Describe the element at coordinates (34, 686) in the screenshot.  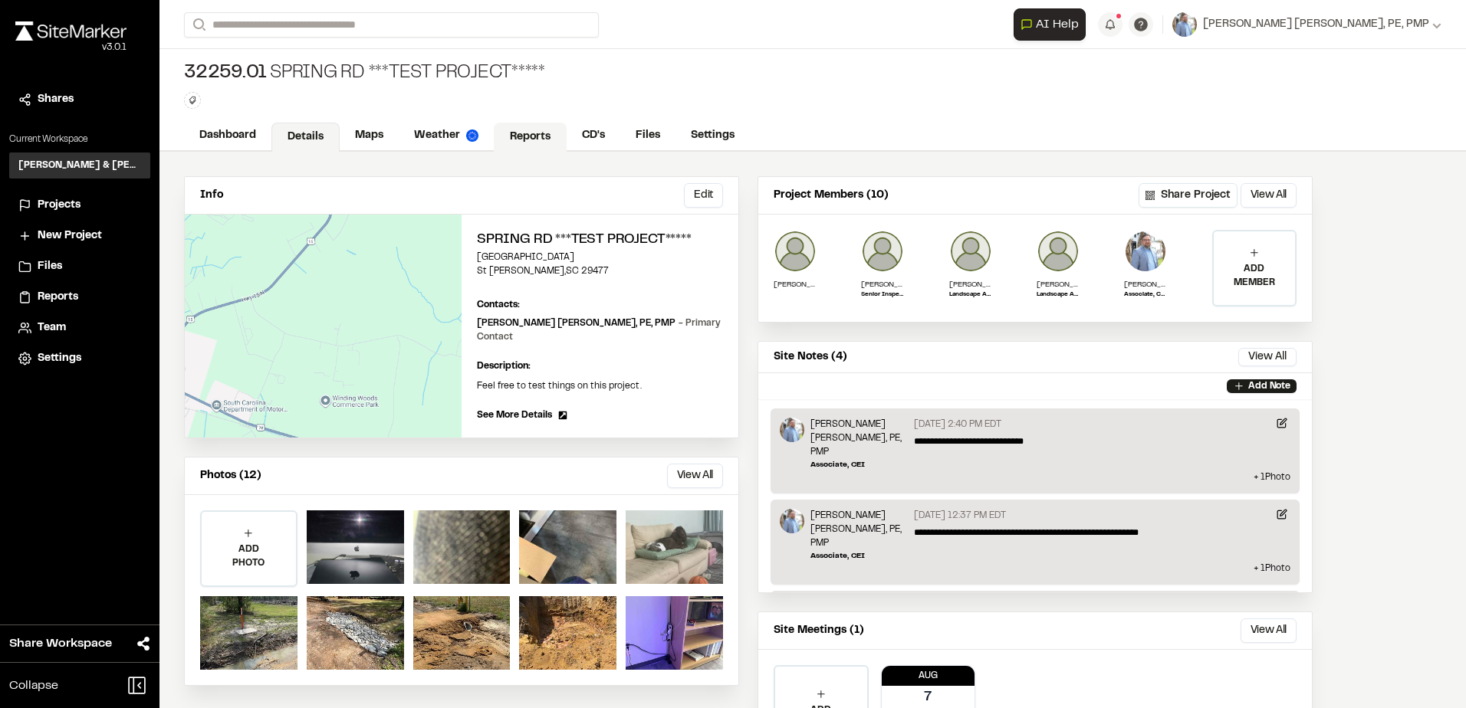
I see `span: Collapse` at that location.